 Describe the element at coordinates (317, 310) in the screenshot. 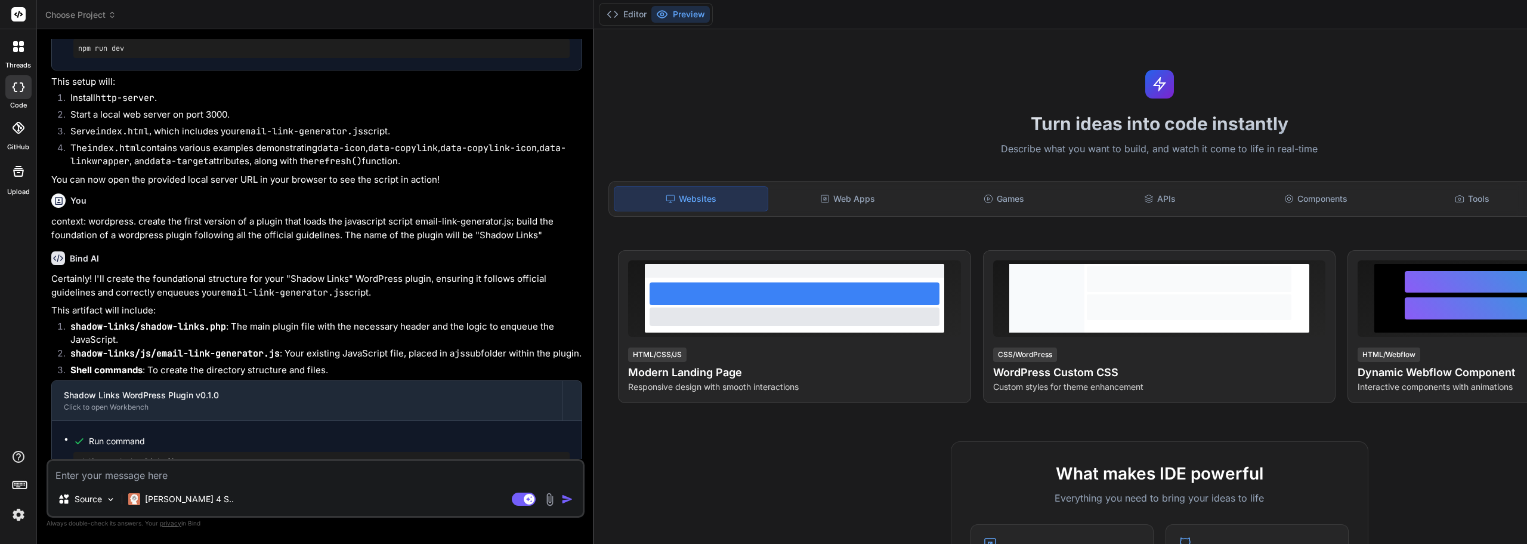

I see `p: This artifact will include:` at that location.